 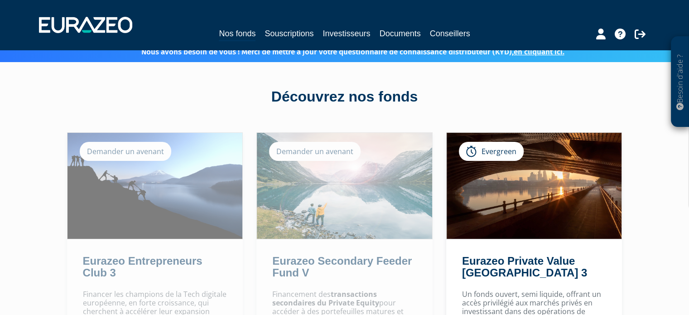 I want to click on img: Eurazeo Private Value Europe 3, so click(x=534, y=186).